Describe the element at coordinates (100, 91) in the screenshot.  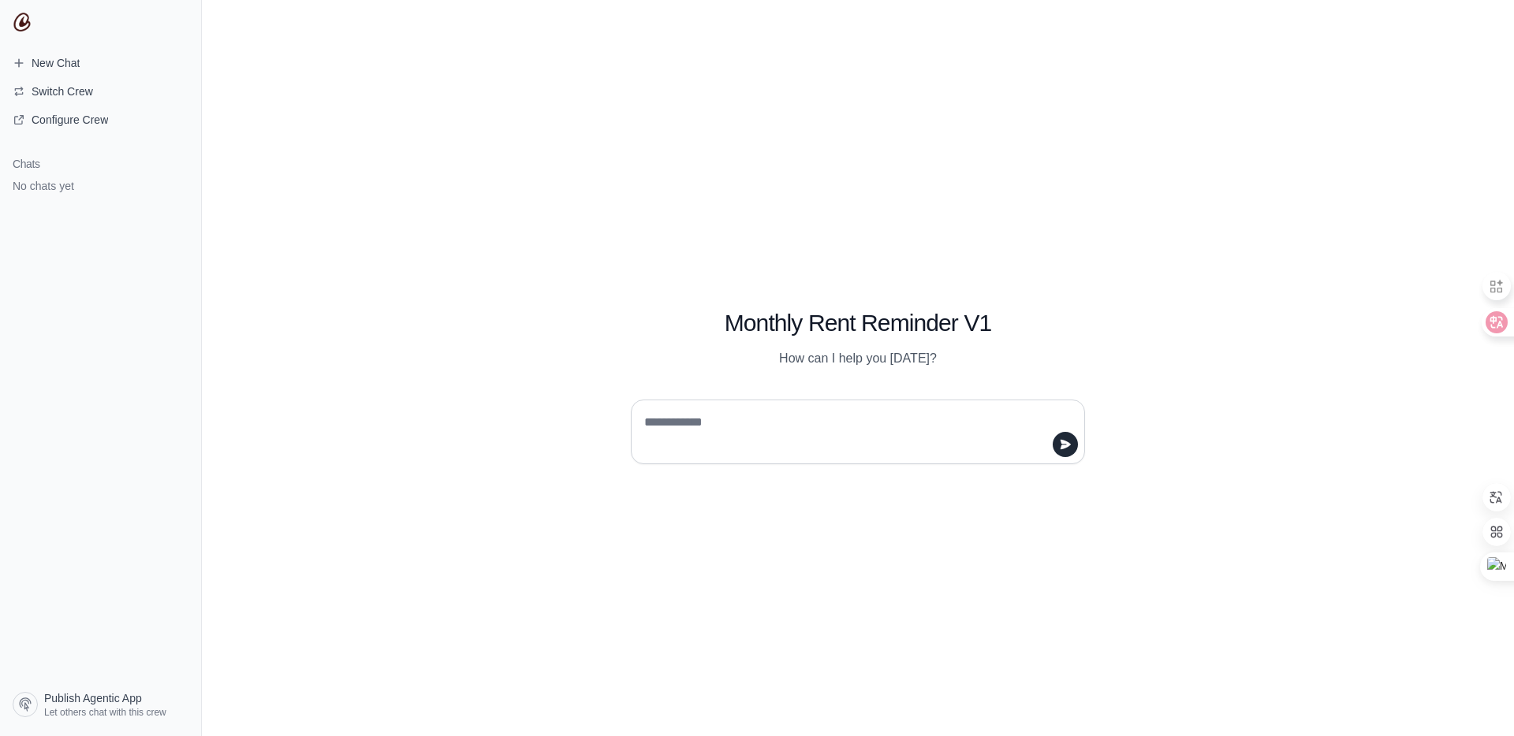
I see `button: Switch Crew` at that location.